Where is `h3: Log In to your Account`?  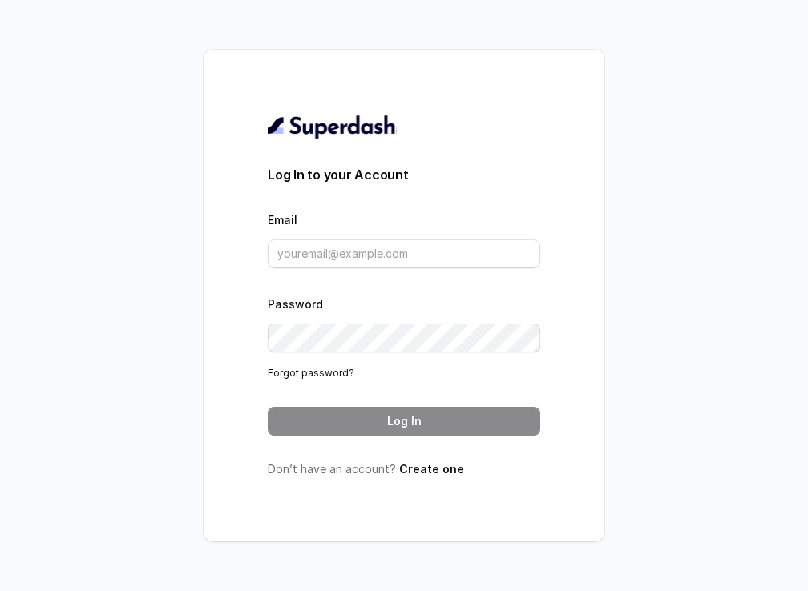 h3: Log In to your Account is located at coordinates (404, 175).